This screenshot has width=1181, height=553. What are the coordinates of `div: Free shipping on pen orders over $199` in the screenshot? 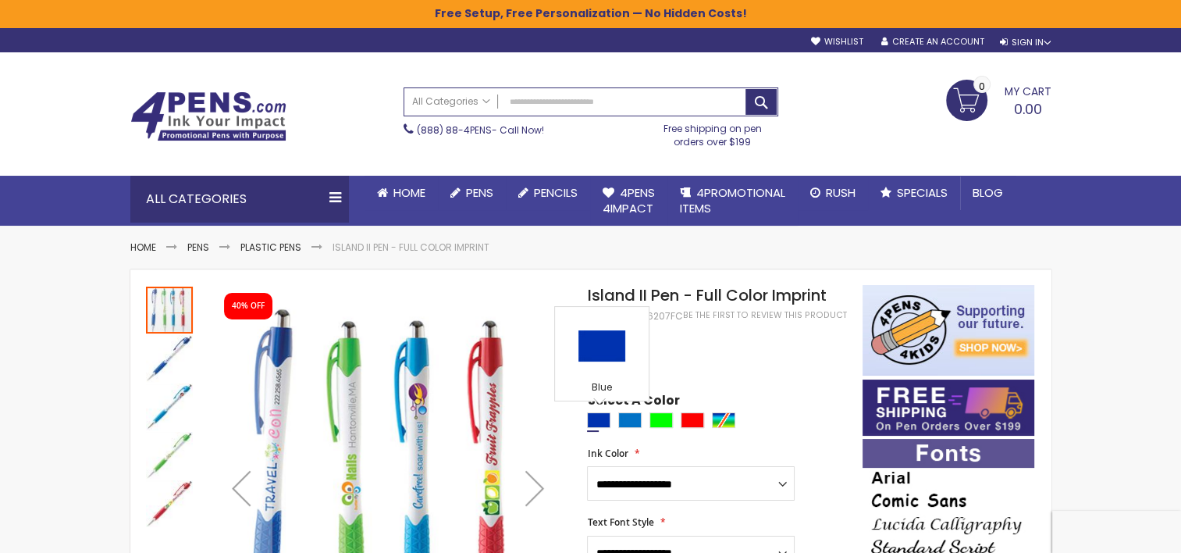 It's located at (713, 132).